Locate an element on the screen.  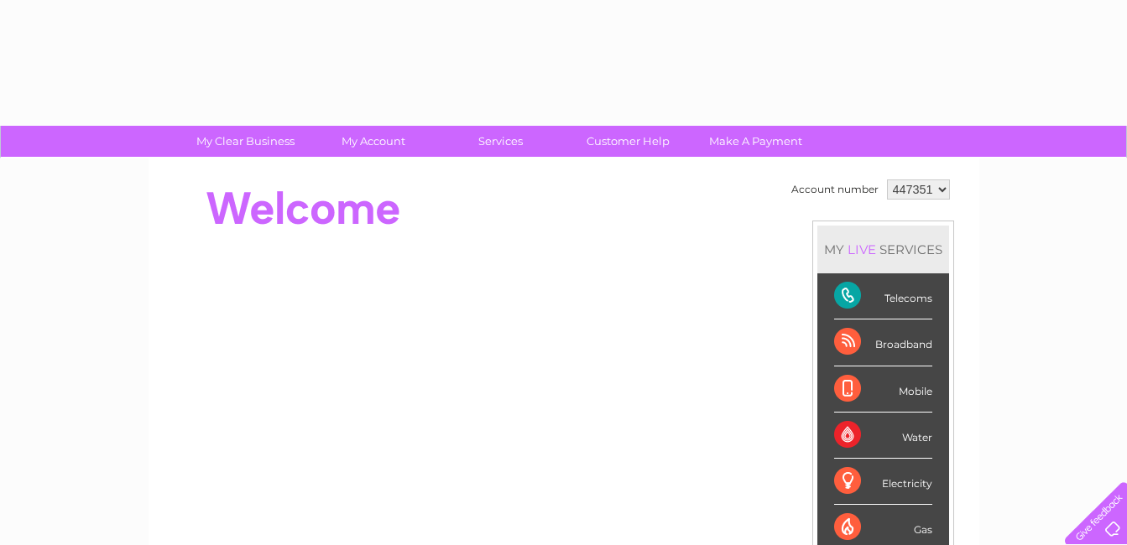
div: Water is located at coordinates (883, 436).